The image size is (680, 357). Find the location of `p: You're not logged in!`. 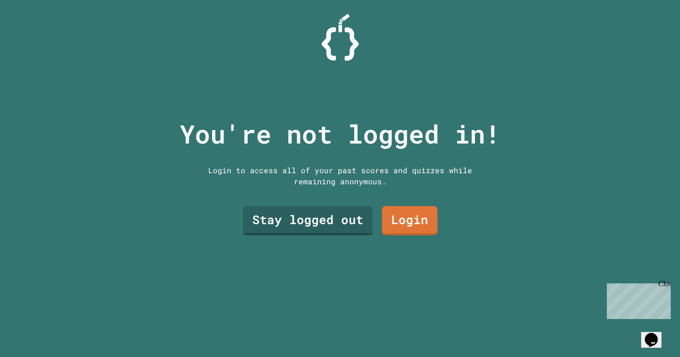

p: You're not logged in! is located at coordinates (340, 134).